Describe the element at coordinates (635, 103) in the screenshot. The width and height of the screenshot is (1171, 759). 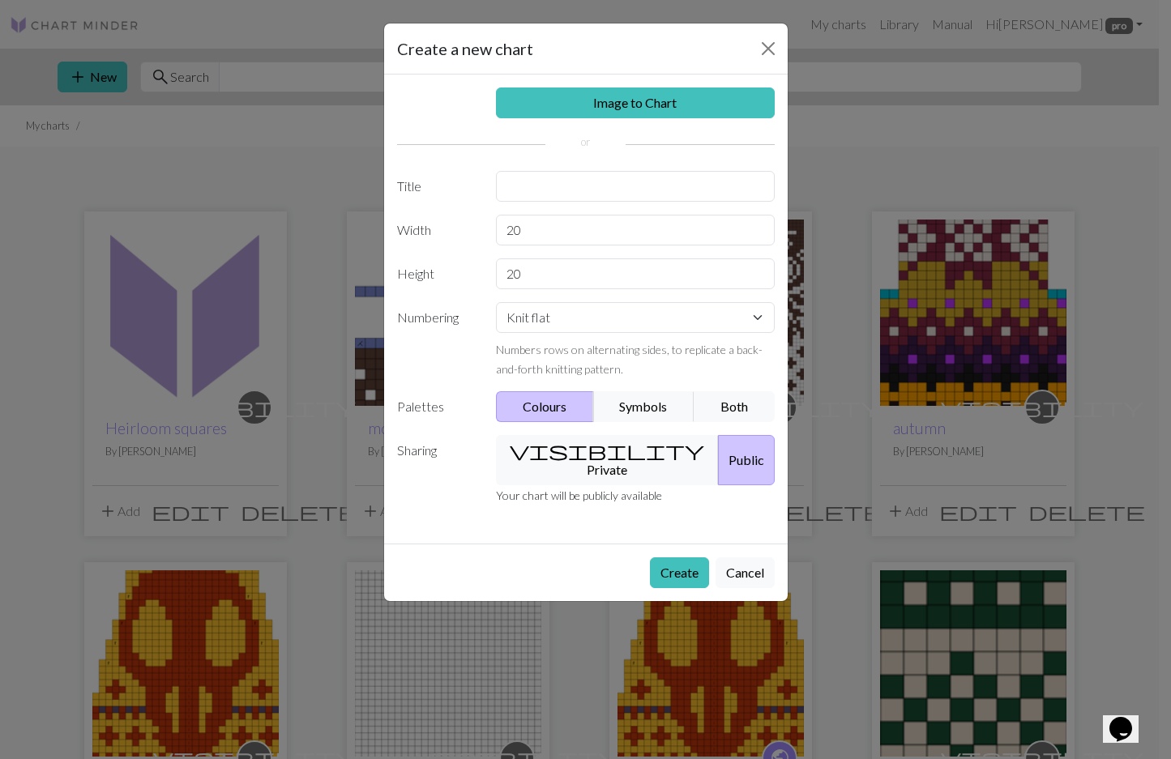
I see `a: Image to Chart` at that location.